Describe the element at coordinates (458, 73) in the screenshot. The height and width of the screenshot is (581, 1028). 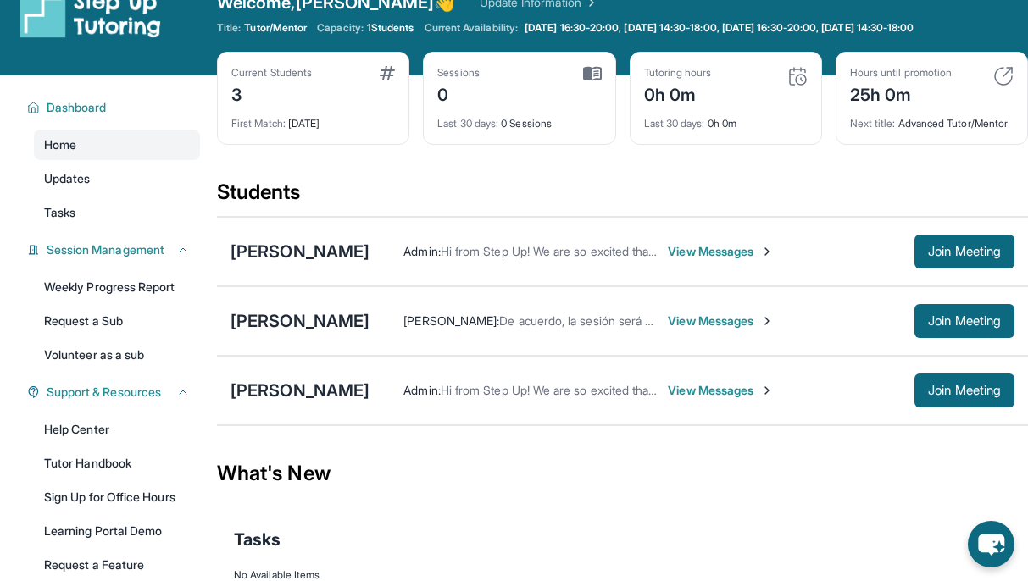
I see `div: Sessions` at that location.